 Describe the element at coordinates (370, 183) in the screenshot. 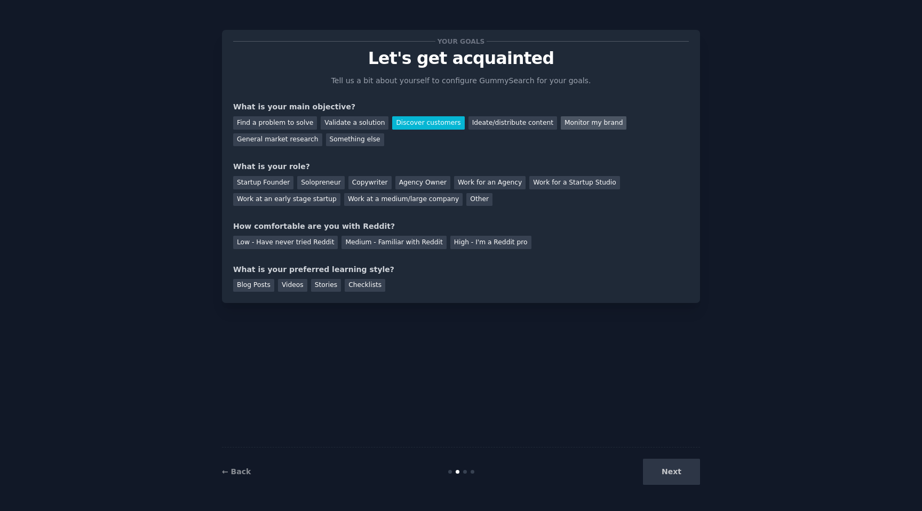

I see `div: Copywriter` at that location.